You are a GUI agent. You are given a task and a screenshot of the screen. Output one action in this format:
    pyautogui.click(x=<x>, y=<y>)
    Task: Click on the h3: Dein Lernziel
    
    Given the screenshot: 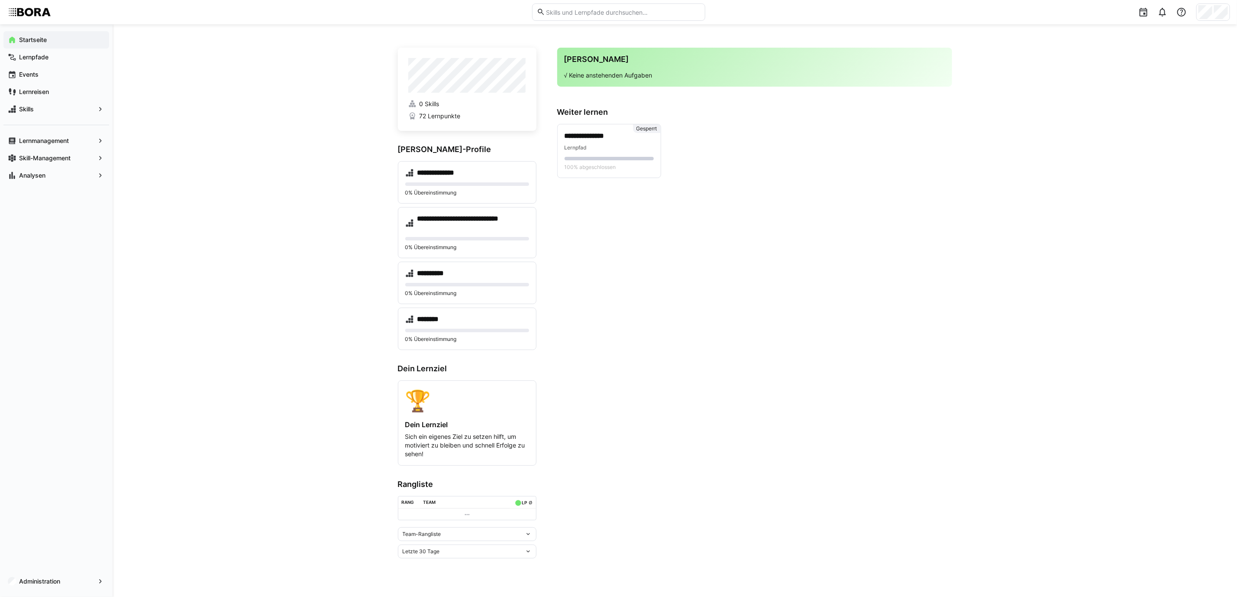 What is the action you would take?
    pyautogui.click(x=467, y=369)
    